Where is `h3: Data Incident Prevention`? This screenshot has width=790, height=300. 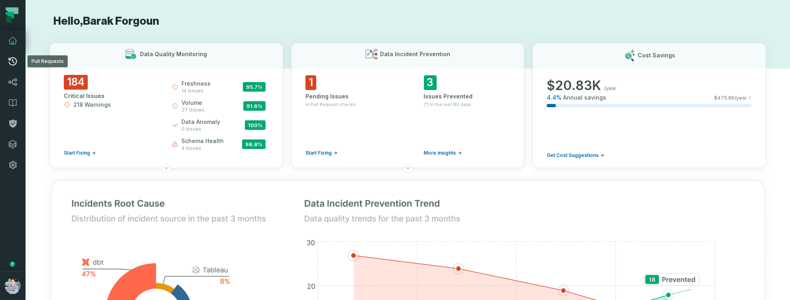
h3: Data Incident Prevention is located at coordinates (415, 54).